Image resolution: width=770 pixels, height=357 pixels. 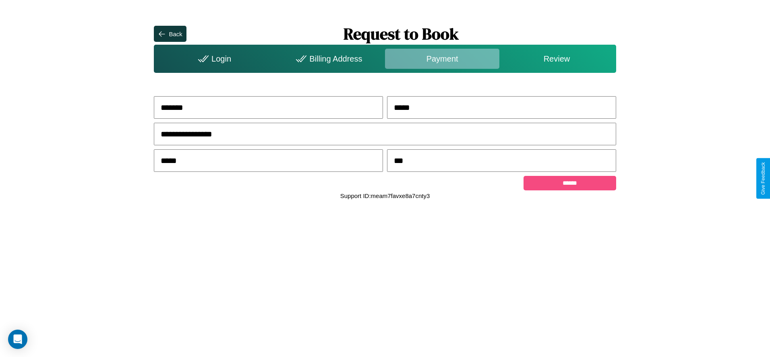 What do you see at coordinates (170, 34) in the screenshot?
I see `button: Back` at bounding box center [170, 34].